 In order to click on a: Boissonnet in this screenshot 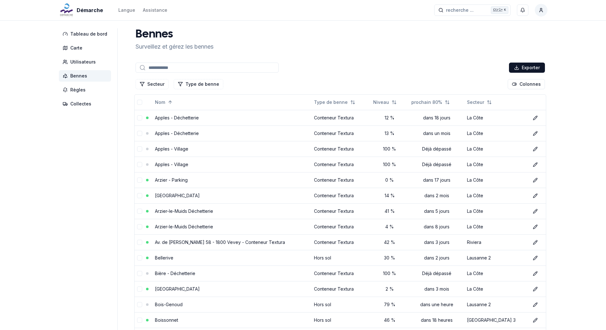, I will do `click(166, 320)`.